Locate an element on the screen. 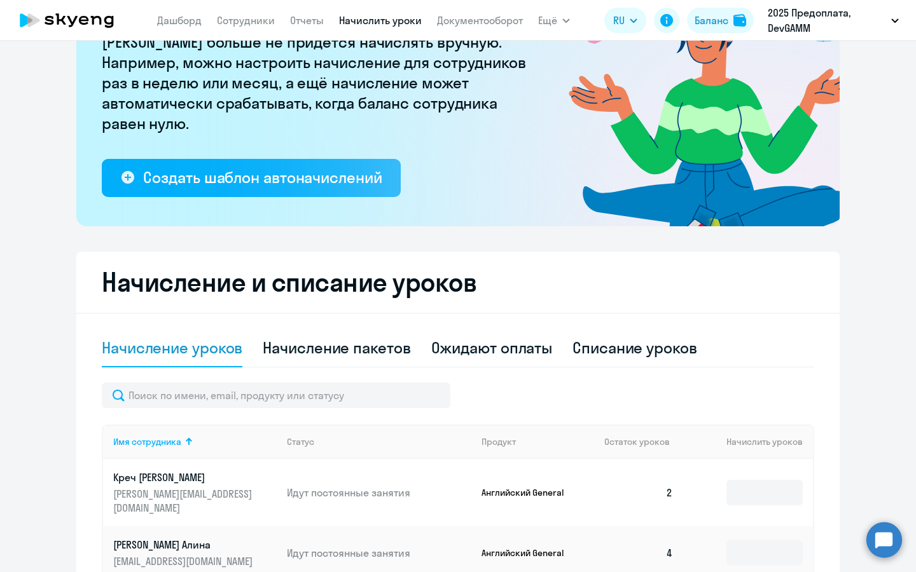 The width and height of the screenshot is (916, 572). a: Документооборот is located at coordinates (480, 20).